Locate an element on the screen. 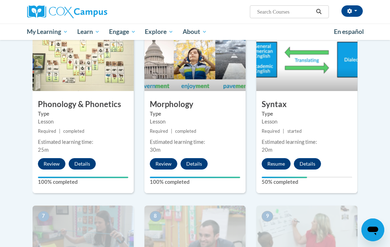  span: 9 is located at coordinates (267, 216).